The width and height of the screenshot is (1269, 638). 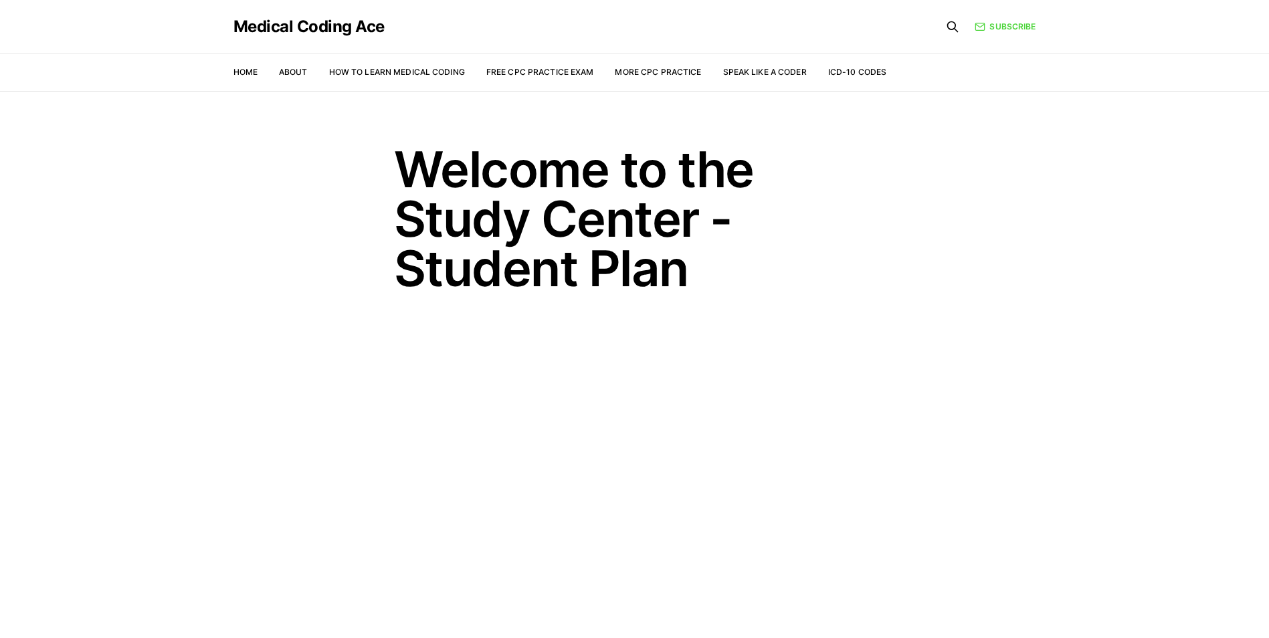 I want to click on a: How to Learn Medical Coding, so click(x=397, y=72).